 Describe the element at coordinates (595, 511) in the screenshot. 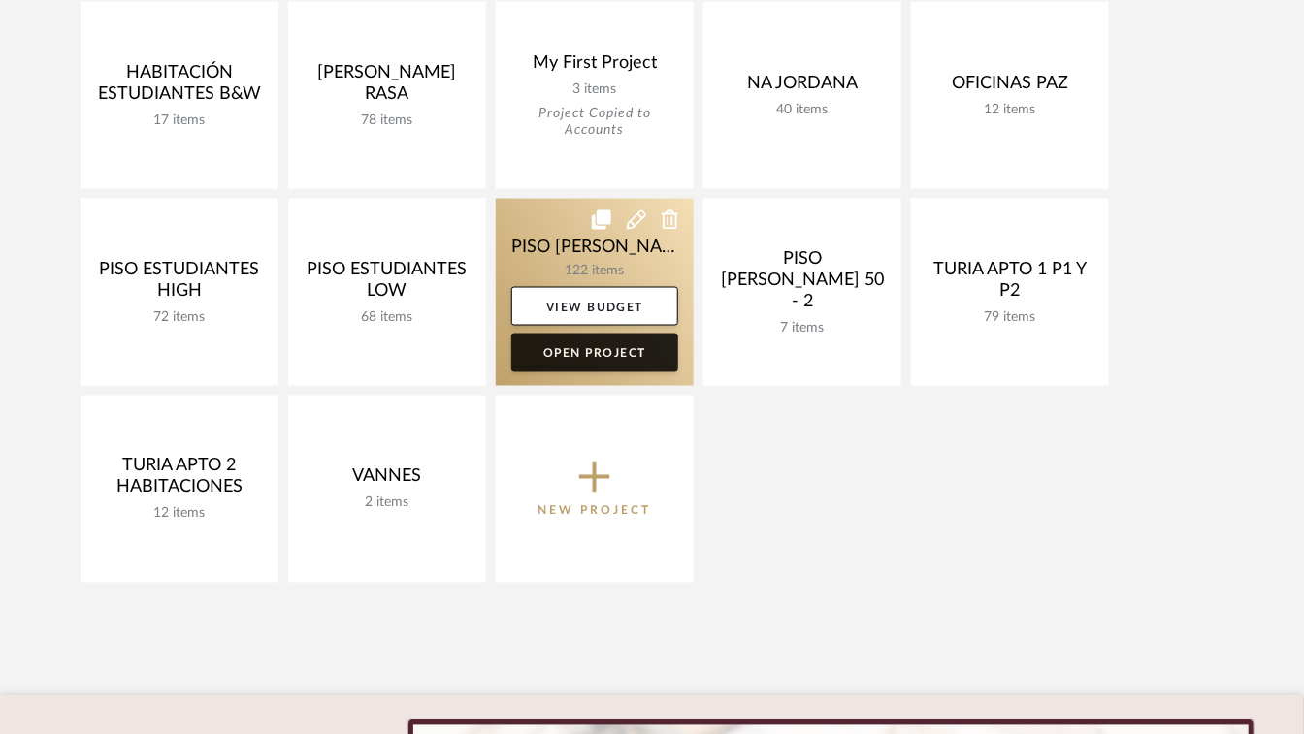

I see `p: New Project` at that location.